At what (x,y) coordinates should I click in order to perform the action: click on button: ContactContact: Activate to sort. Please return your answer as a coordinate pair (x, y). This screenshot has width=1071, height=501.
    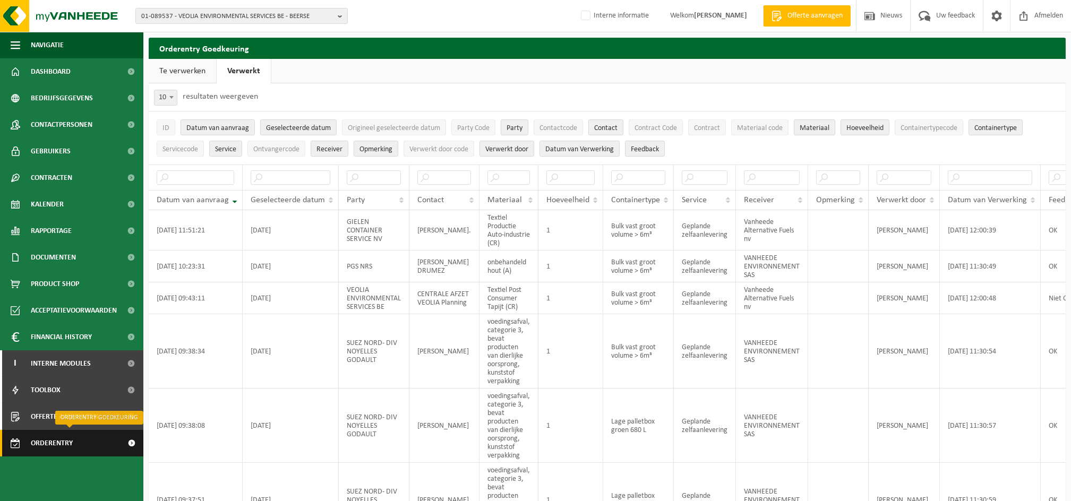
    Looking at the image, I should click on (606, 127).